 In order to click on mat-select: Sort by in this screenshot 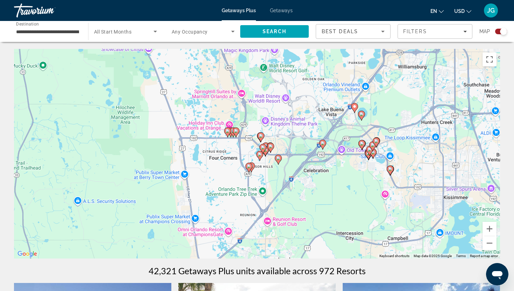, I will do `click(353, 31)`.